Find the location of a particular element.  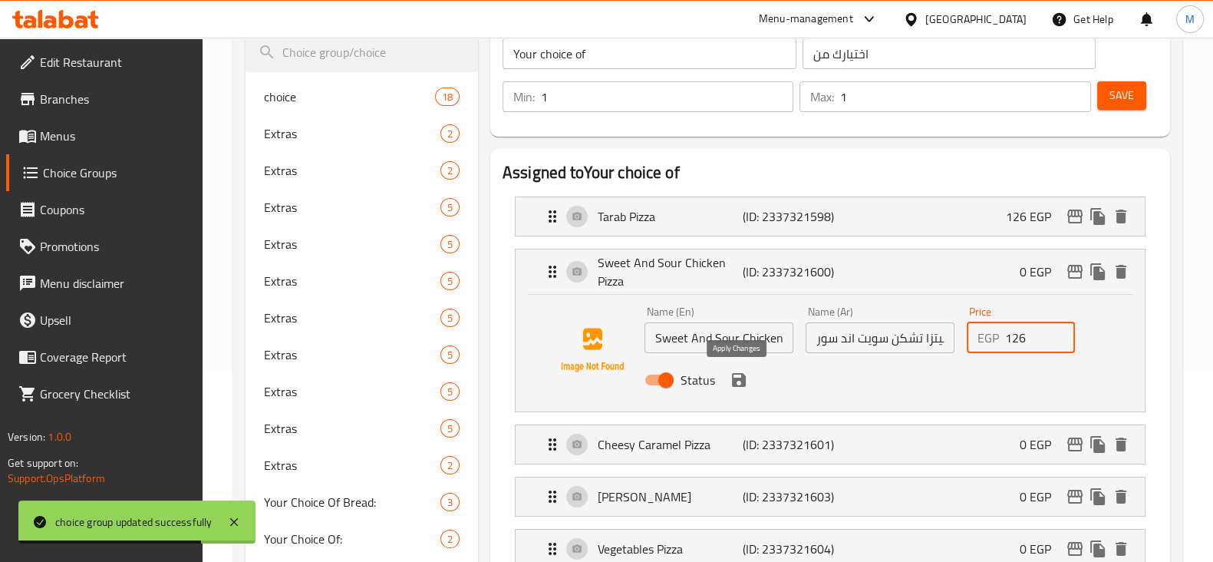

div: Menu-management is located at coordinates (806, 19).